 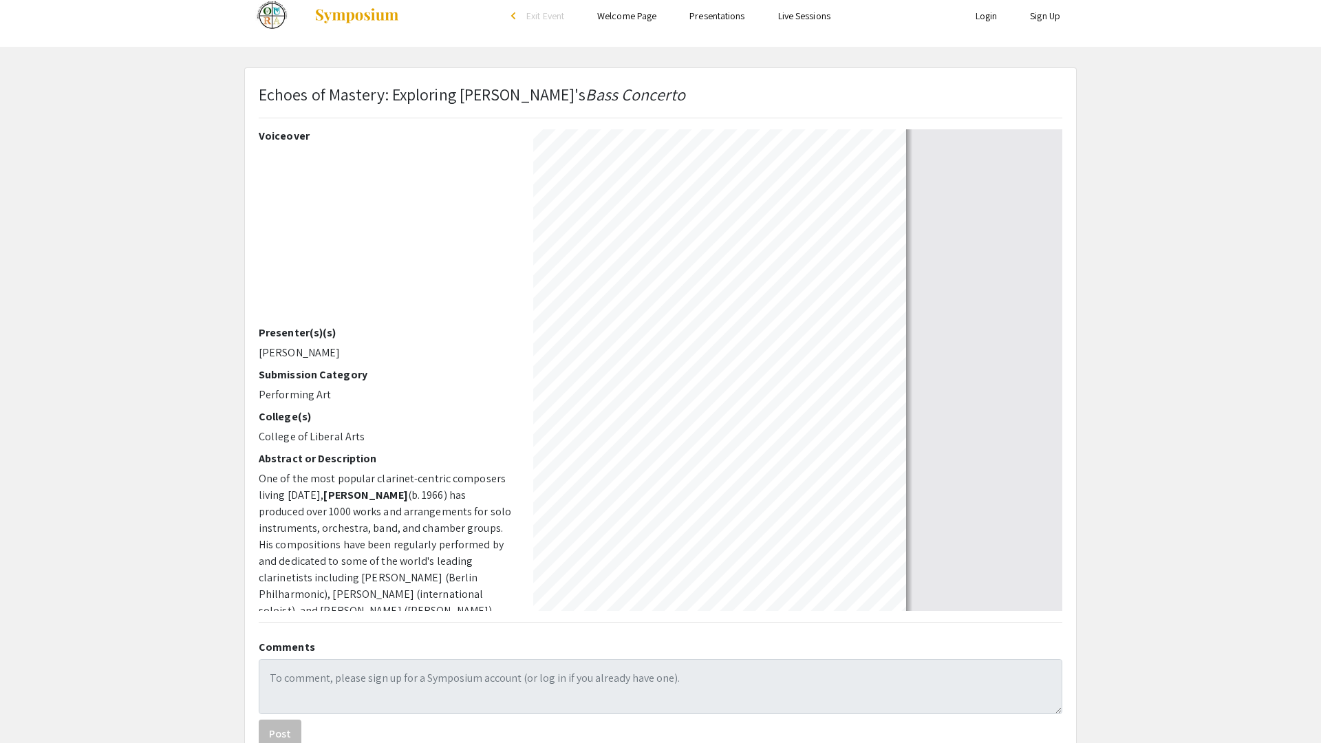 What do you see at coordinates (1045, 16) in the screenshot?
I see `a: Sign Up` at bounding box center [1045, 16].